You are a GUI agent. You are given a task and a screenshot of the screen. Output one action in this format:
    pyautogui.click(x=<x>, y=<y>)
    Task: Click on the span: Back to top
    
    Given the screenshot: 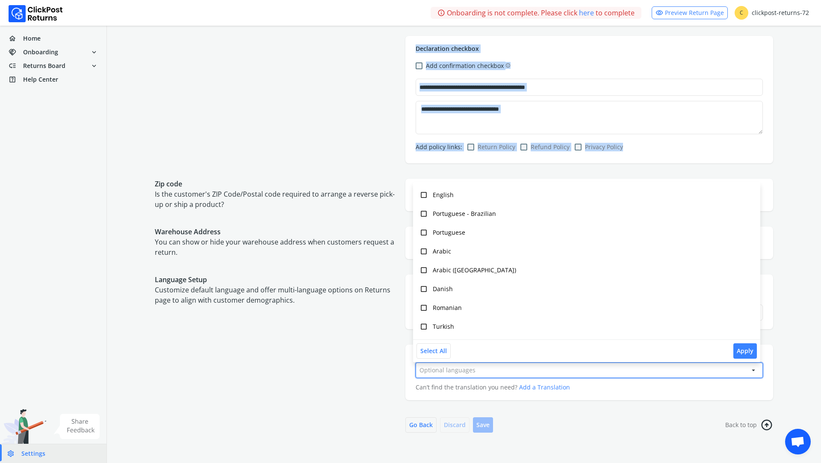 What is the action you would take?
    pyautogui.click(x=741, y=425)
    